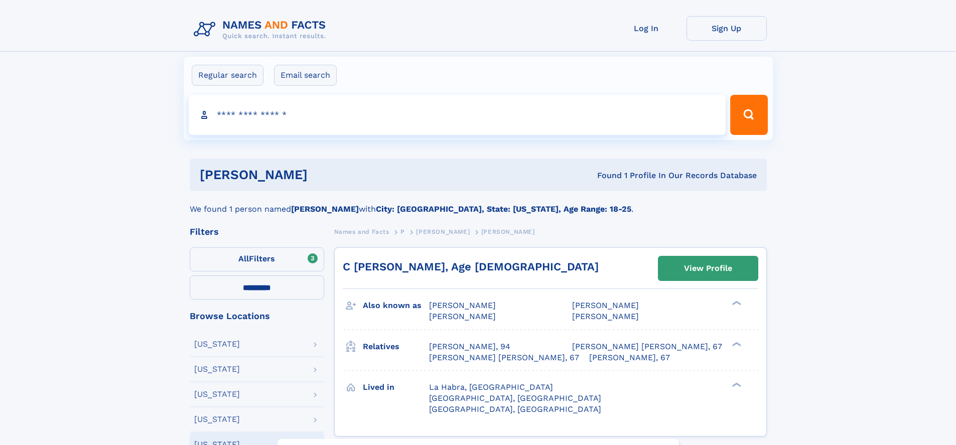  I want to click on a: P, so click(403, 231).